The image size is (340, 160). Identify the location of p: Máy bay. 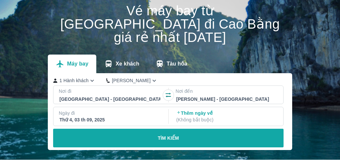
(78, 64).